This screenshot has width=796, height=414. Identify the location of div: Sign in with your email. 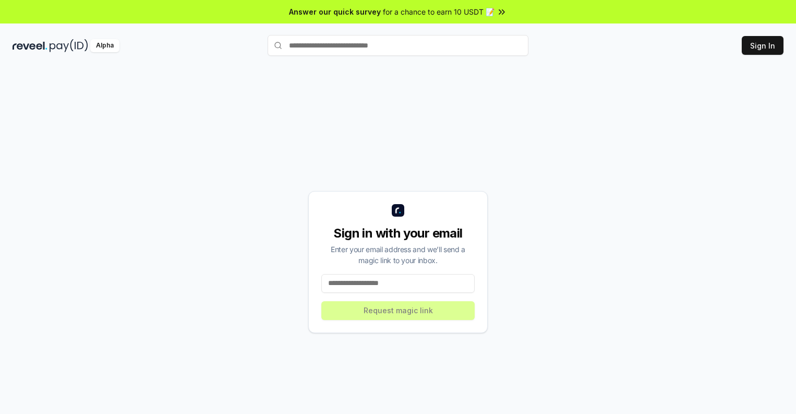
(398, 233).